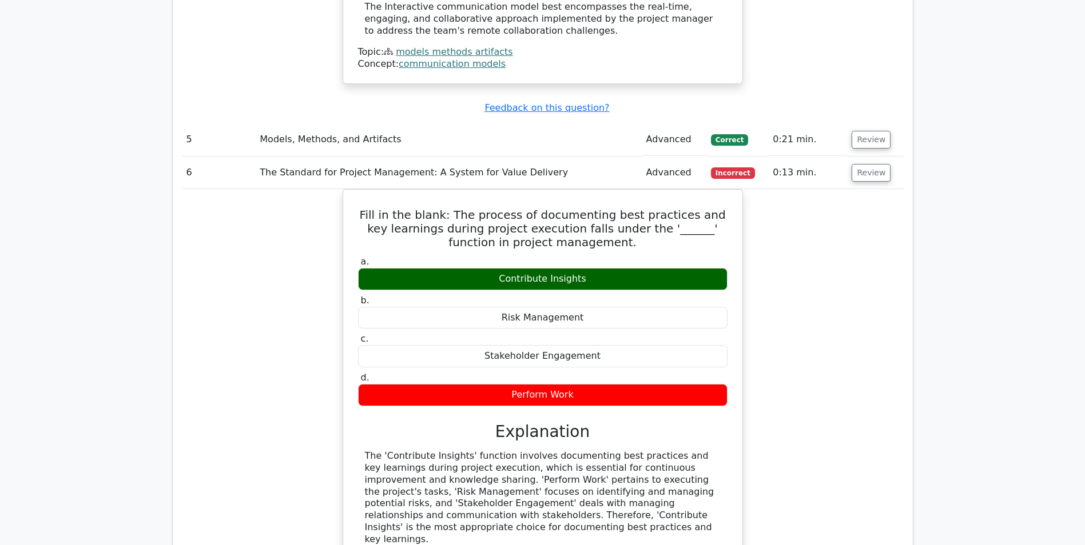 This screenshot has height=545, width=1085. Describe the element at coordinates (547, 107) in the screenshot. I see `u: Feedback on this question?` at that location.